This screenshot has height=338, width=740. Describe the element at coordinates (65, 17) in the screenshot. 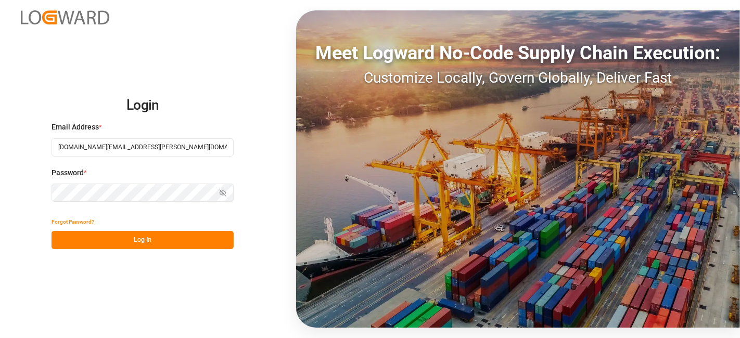

I see `img: Logward_new_orange.png` at that location.